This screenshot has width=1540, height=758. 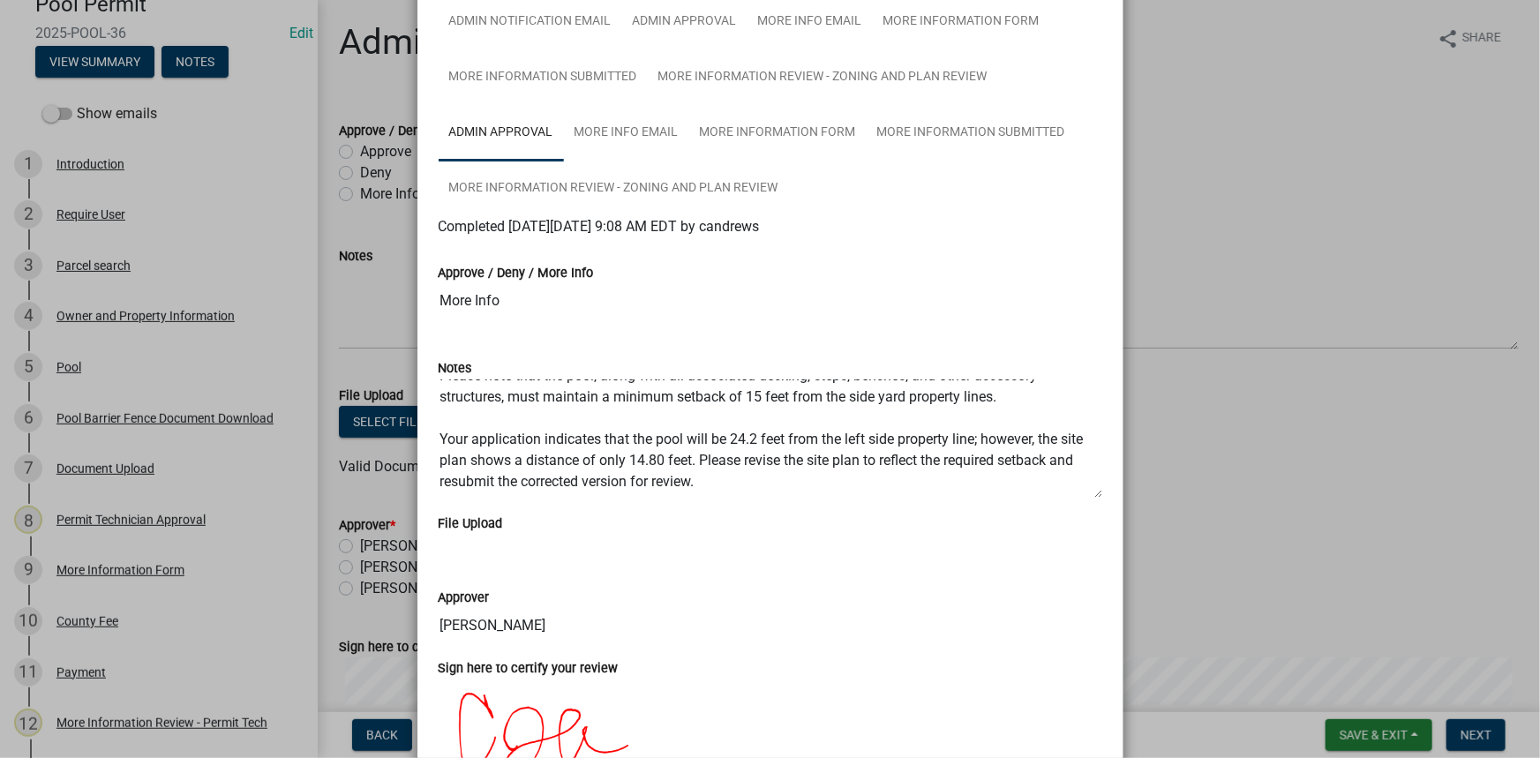 What do you see at coordinates (464, 598) in the screenshot?
I see `label: Approver` at bounding box center [464, 598].